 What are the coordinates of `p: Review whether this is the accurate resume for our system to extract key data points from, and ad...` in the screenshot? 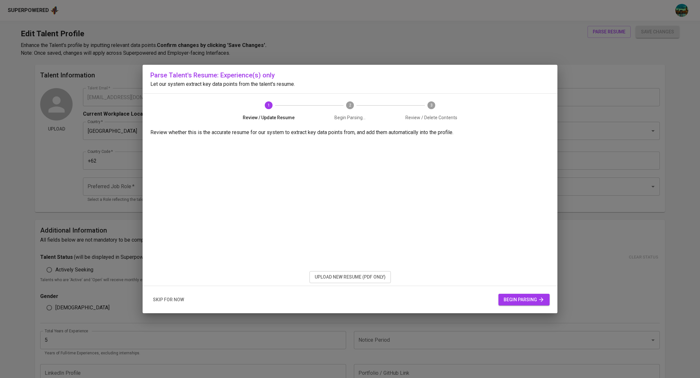 It's located at (350, 133).